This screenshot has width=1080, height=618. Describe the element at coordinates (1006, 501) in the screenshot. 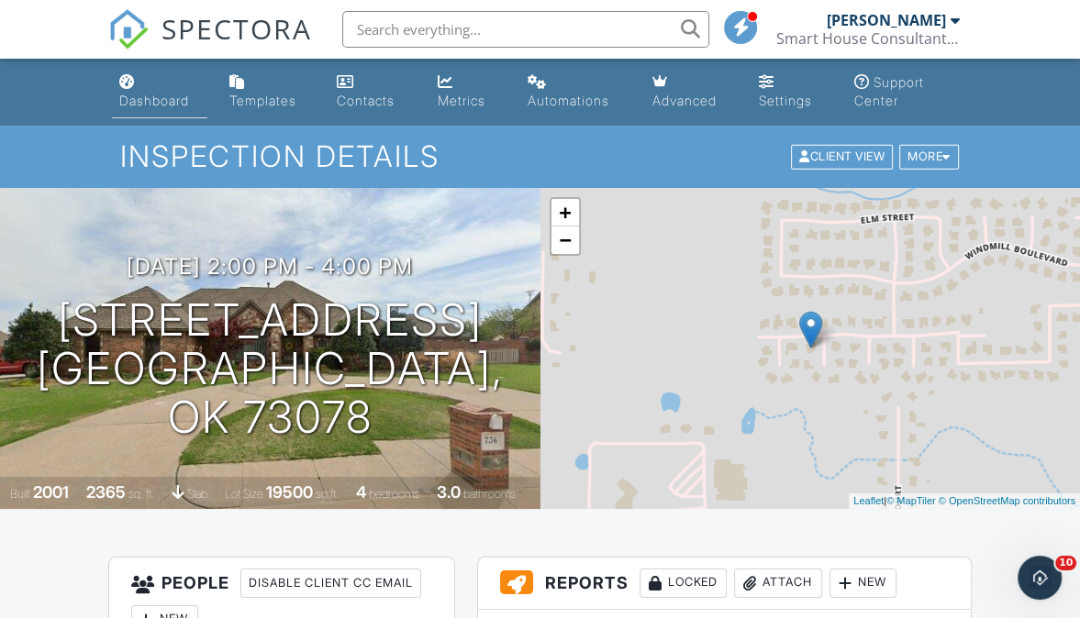

I see `a: © OpenStreetMap contributors` at that location.